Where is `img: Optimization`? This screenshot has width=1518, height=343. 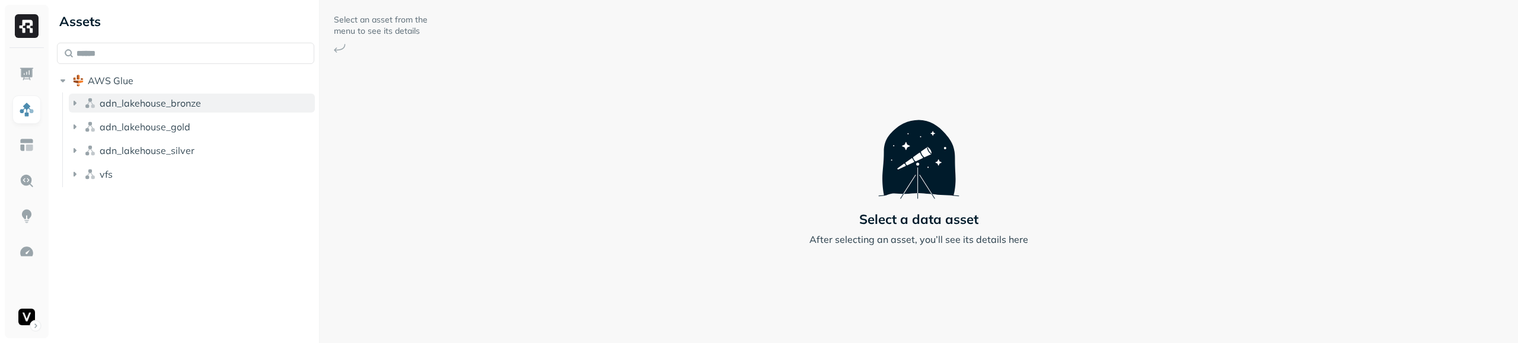 img: Optimization is located at coordinates (27, 252).